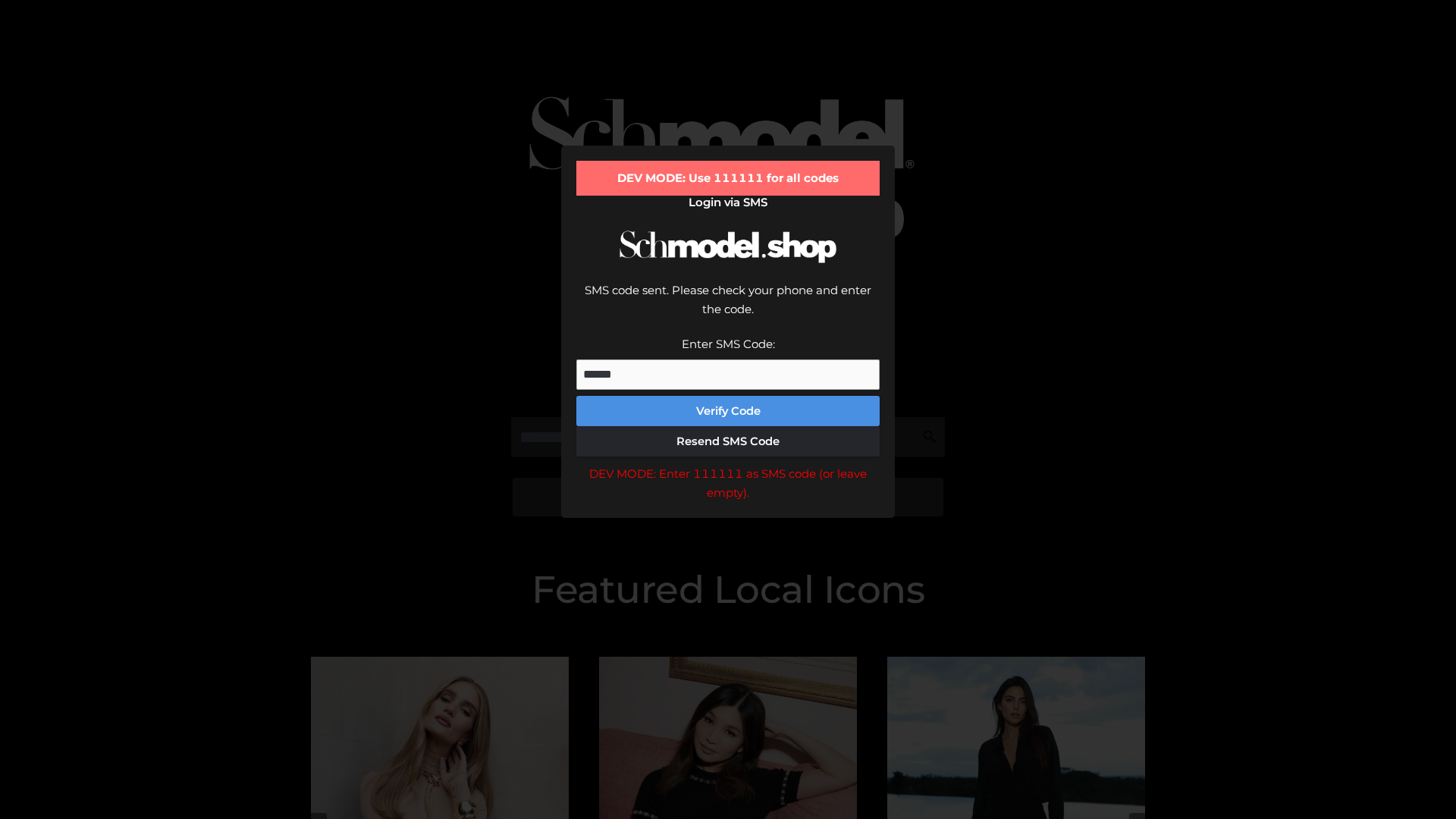  I want to click on button: Verify Code, so click(728, 411).